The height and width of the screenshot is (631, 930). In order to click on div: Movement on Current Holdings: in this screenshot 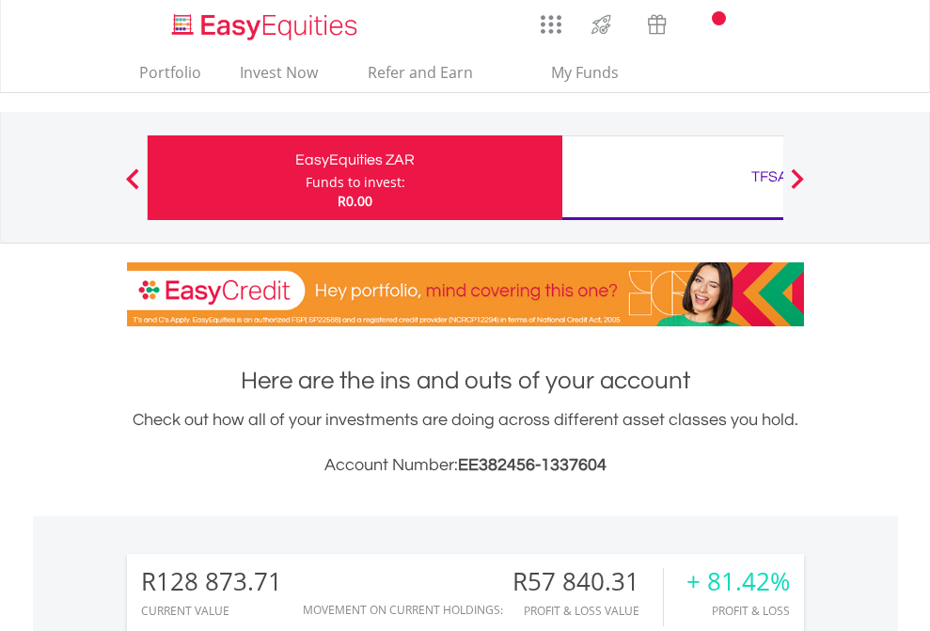, I will do `click(403, 610)`.